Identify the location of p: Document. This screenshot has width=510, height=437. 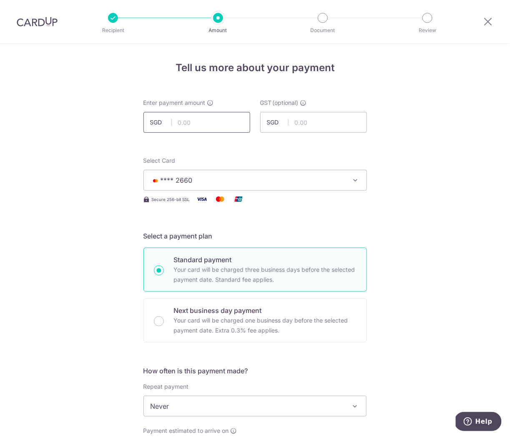
(322, 30).